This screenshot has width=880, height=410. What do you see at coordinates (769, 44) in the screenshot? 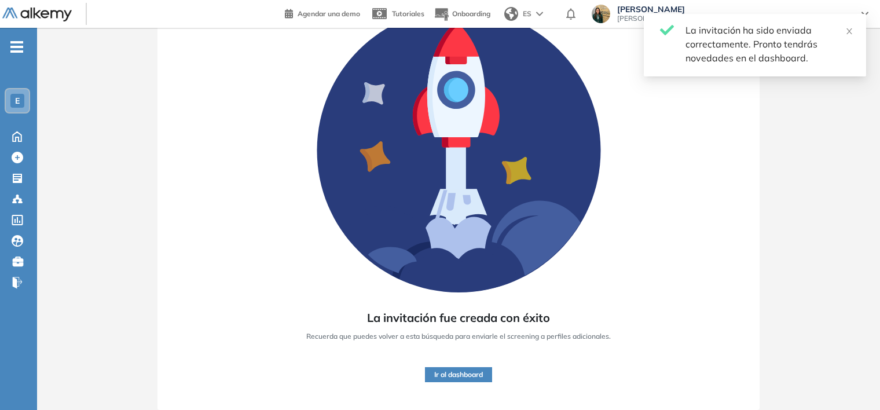
I see `div: La invitación ha sido enviada correctamente. Pronto tendrás novedades en el dashboard.` at bounding box center [769, 44].